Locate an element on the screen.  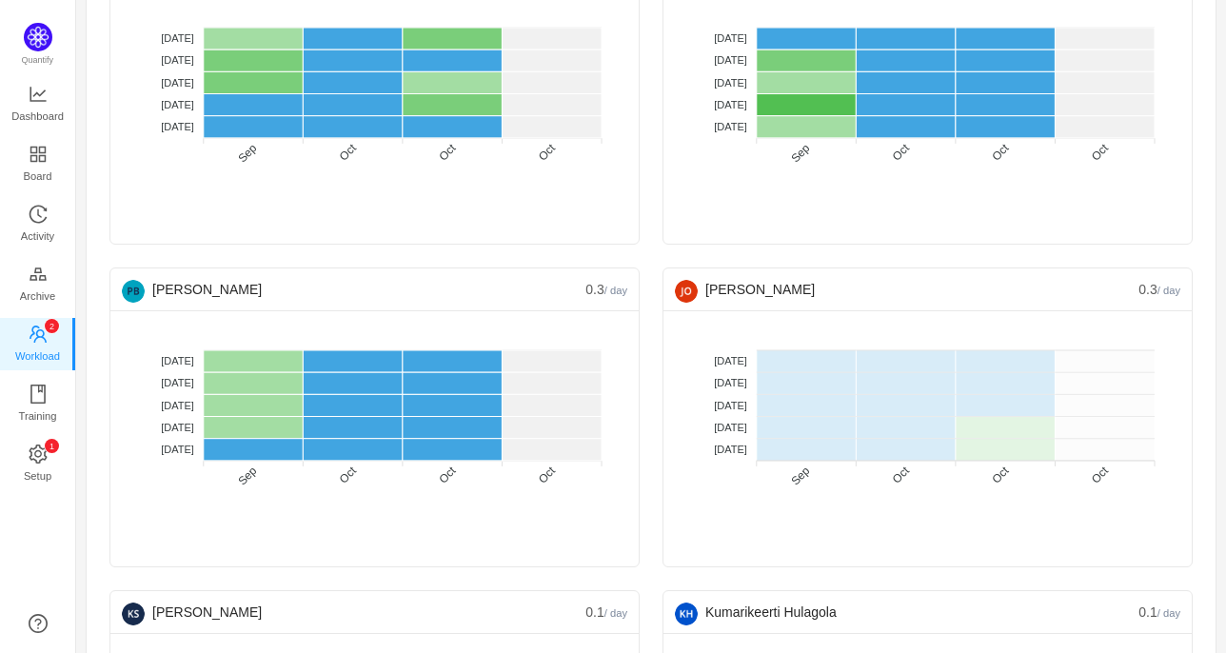
i: icon: appstore is located at coordinates (38, 154).